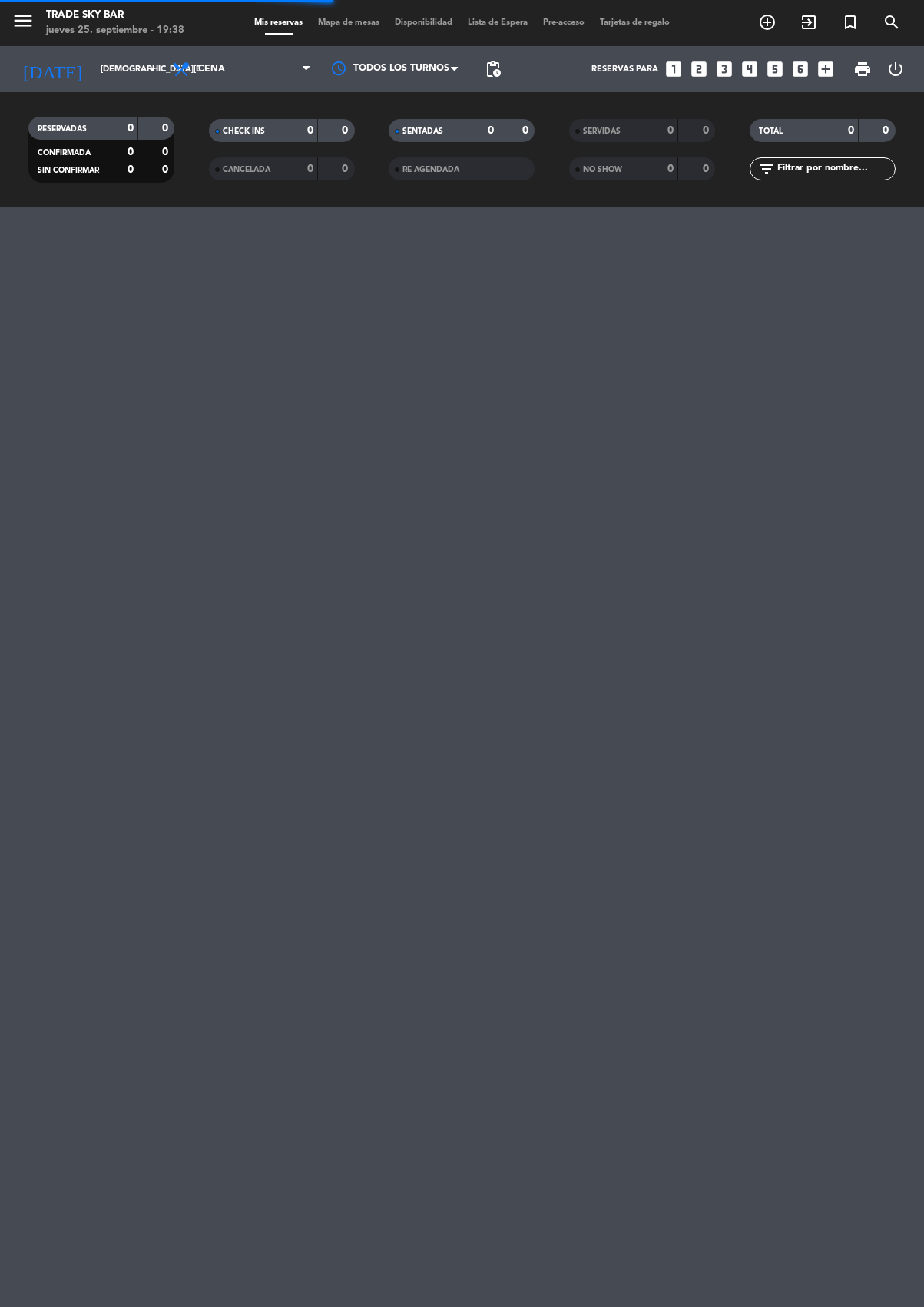  Describe the element at coordinates (152, 69) in the screenshot. I see `i: arrow_drop_down` at that location.